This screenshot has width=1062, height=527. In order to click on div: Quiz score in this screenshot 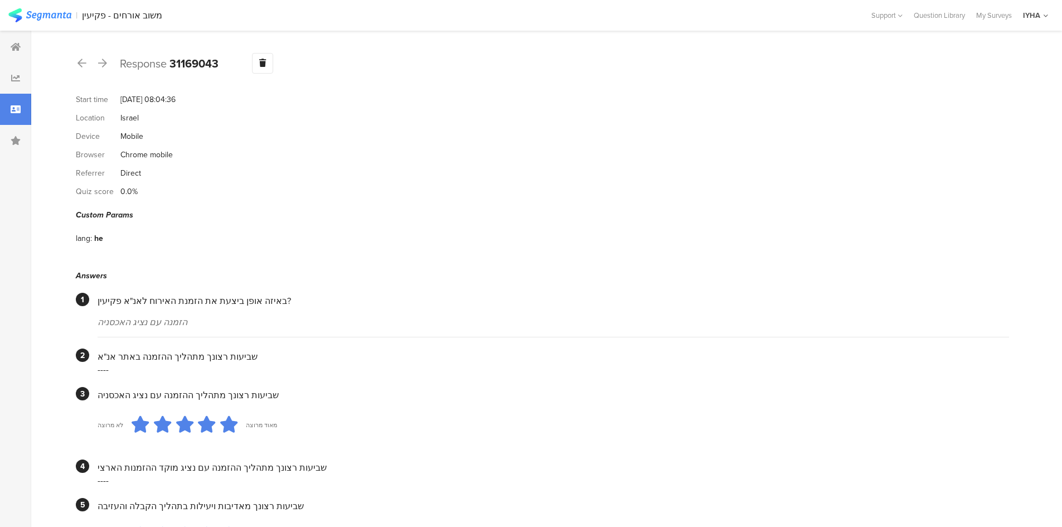, I will do `click(98, 191)`.